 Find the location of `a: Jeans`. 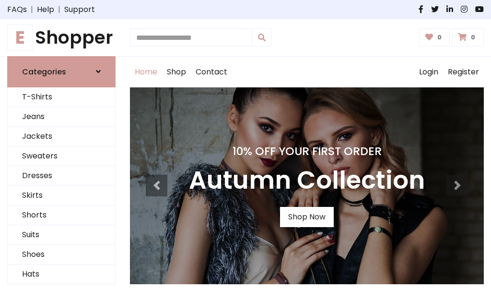

a: Jeans is located at coordinates (61, 116).